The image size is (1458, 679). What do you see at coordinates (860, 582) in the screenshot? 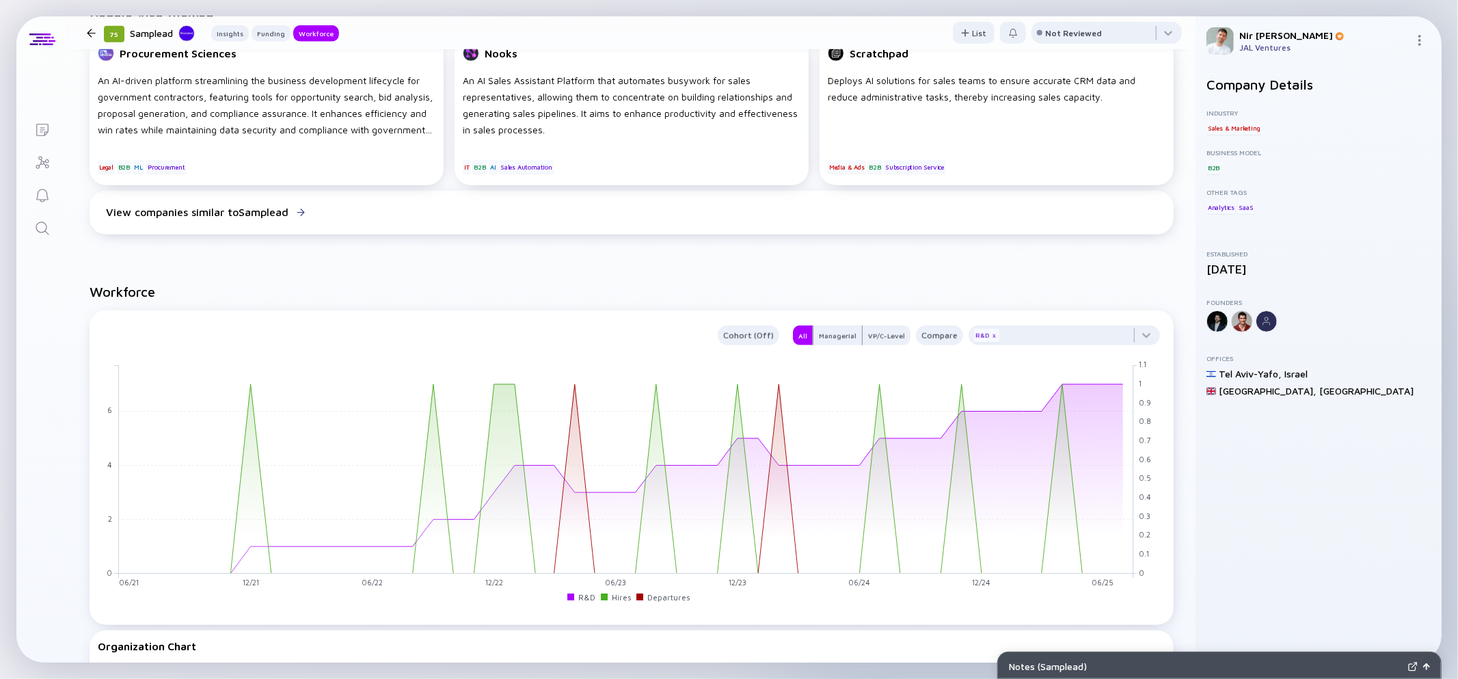
I see `tspan: 06/24` at bounding box center [860, 582].